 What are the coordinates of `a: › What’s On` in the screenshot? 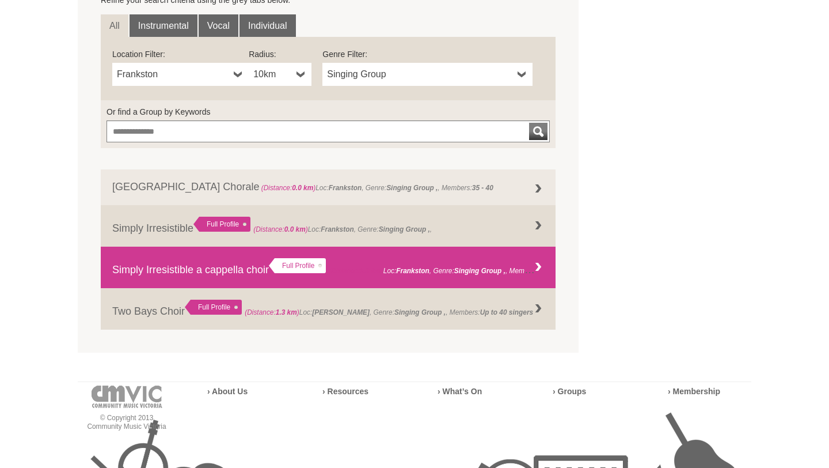 It's located at (460, 391).